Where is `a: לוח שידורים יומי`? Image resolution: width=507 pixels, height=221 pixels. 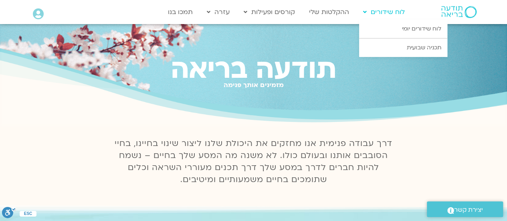 a: לוח שידורים יומי is located at coordinates (403, 29).